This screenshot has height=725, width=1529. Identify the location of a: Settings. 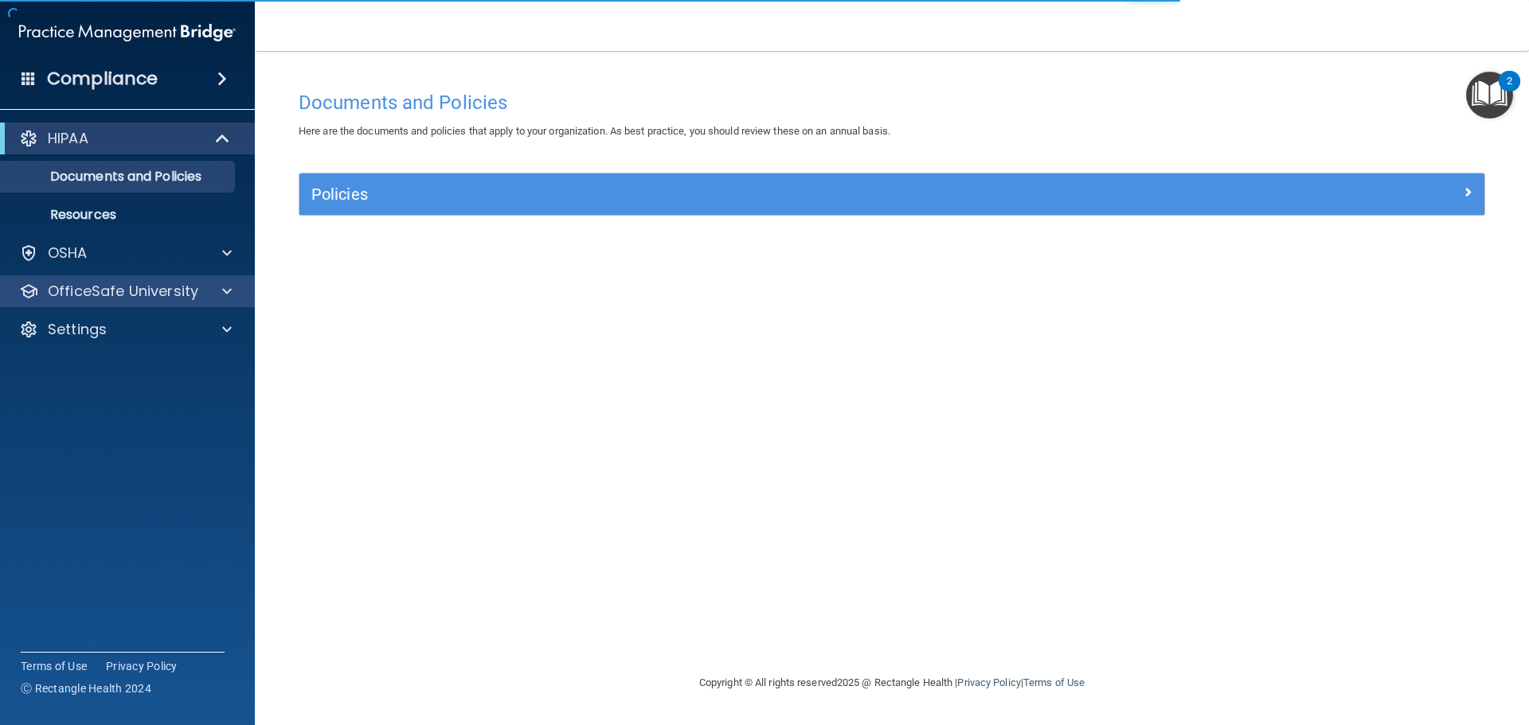
(125, 330).